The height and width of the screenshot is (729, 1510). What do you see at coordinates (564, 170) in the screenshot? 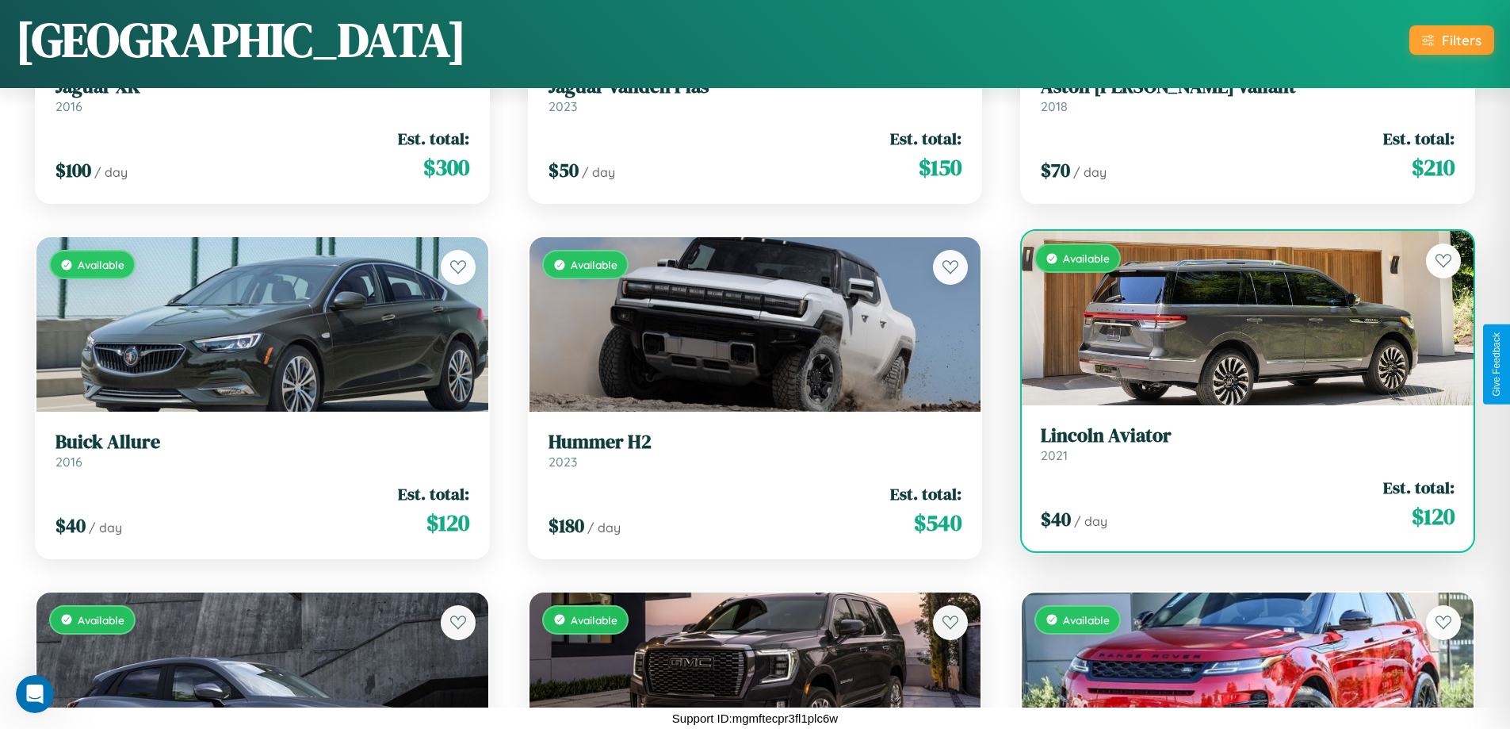
I see `span: $ 50` at bounding box center [564, 170].